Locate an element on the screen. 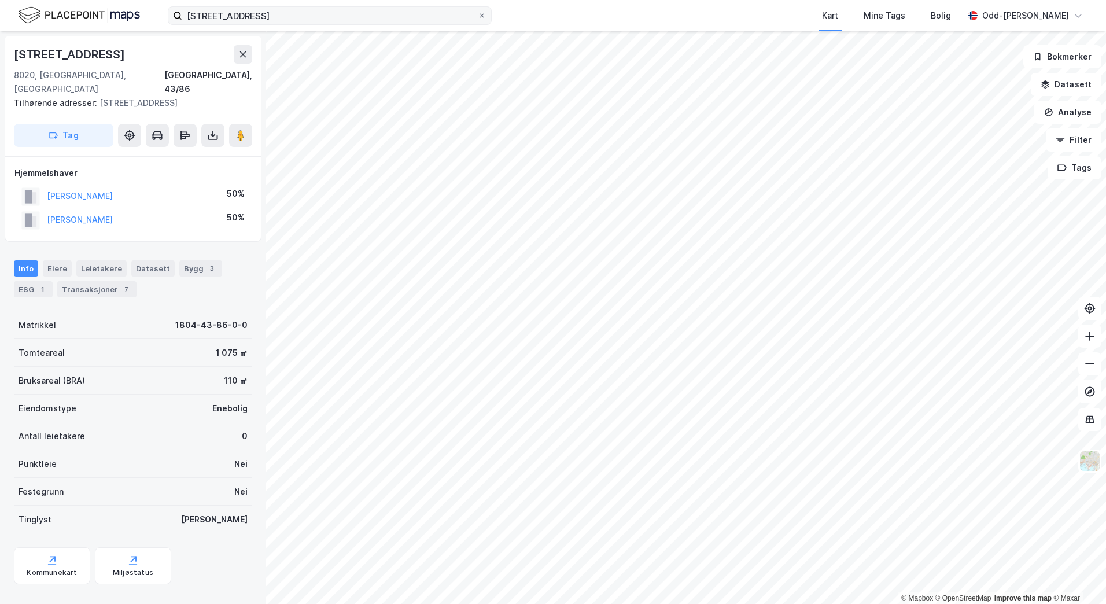 The height and width of the screenshot is (604, 1106). div: Leietakere is located at coordinates (101, 268).